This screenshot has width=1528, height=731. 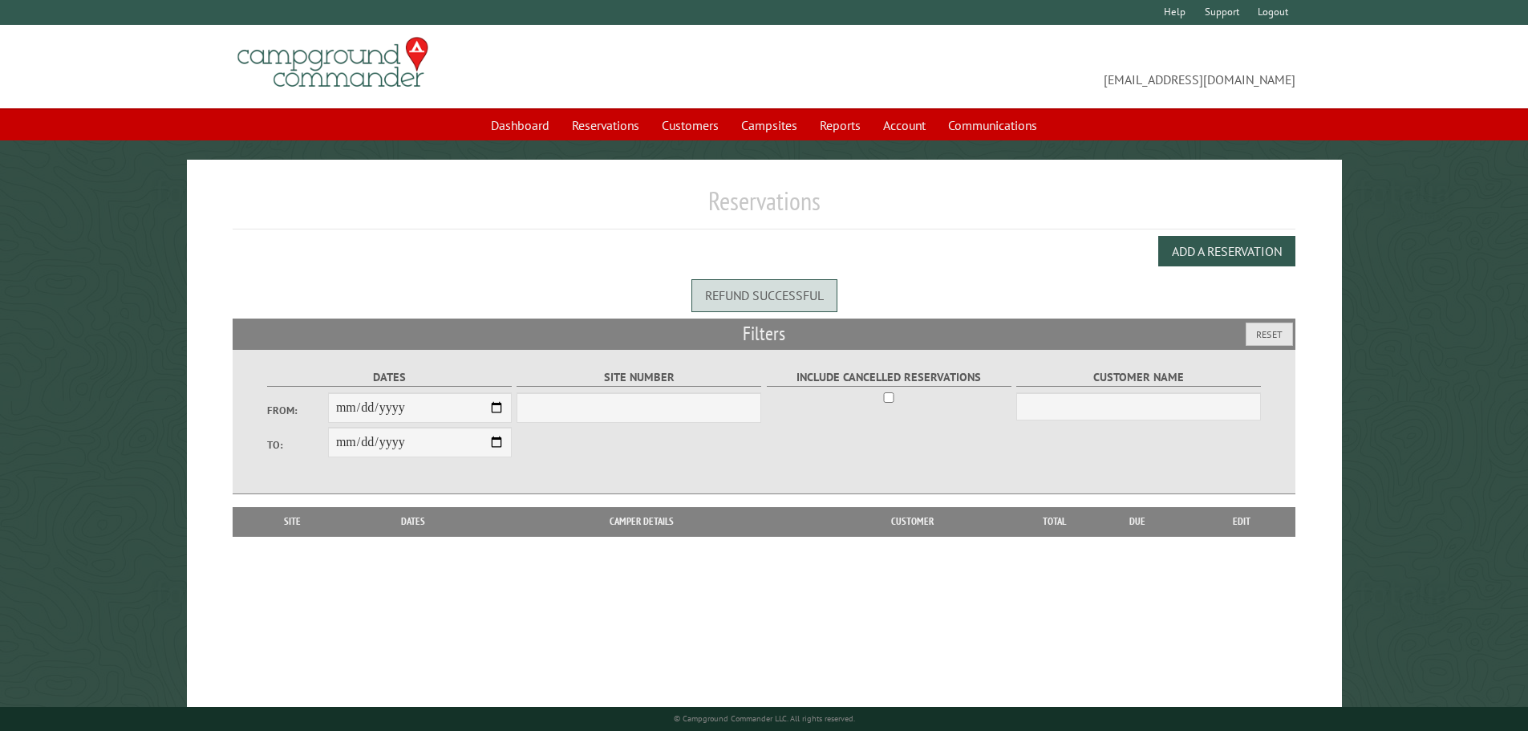 I want to click on label: Include Cancelled Reservations, so click(x=889, y=377).